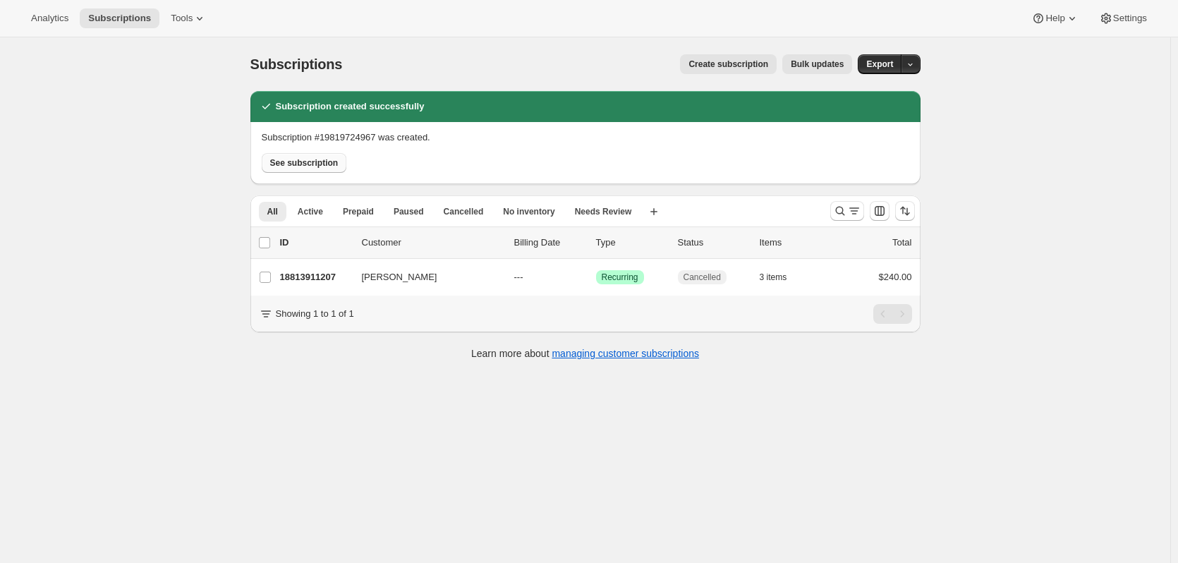  What do you see at coordinates (181, 18) in the screenshot?
I see `span: Tools` at bounding box center [181, 18].